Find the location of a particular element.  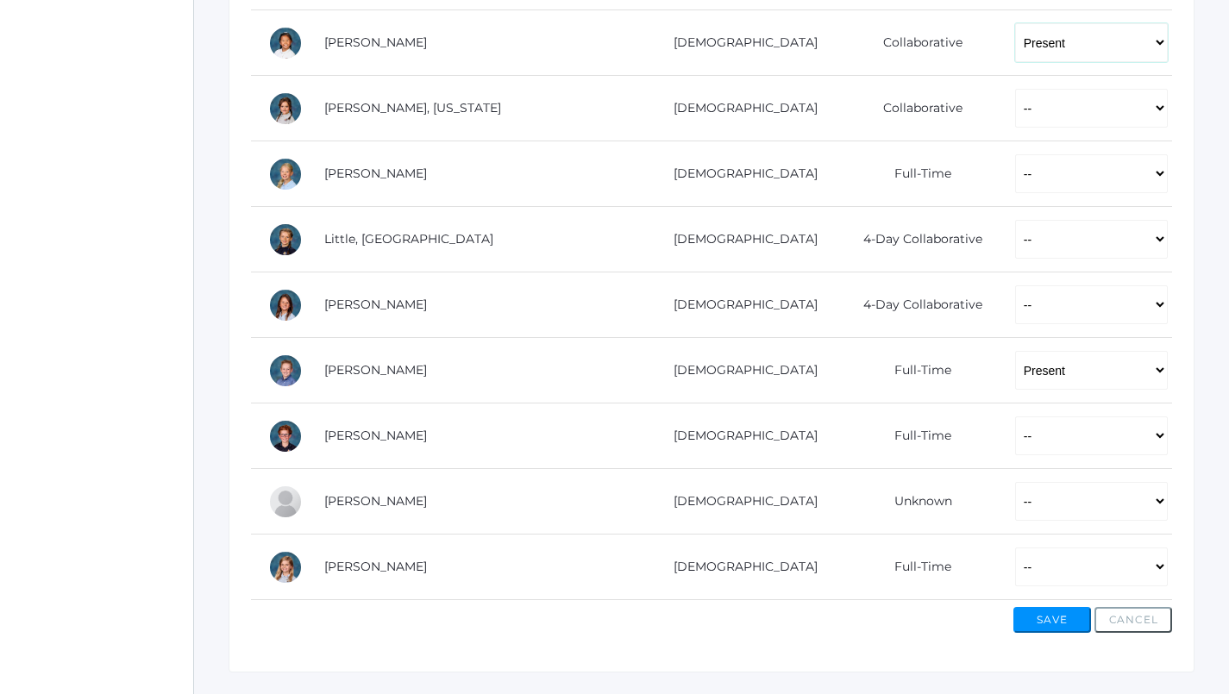

div: Savannah Little is located at coordinates (286, 240).